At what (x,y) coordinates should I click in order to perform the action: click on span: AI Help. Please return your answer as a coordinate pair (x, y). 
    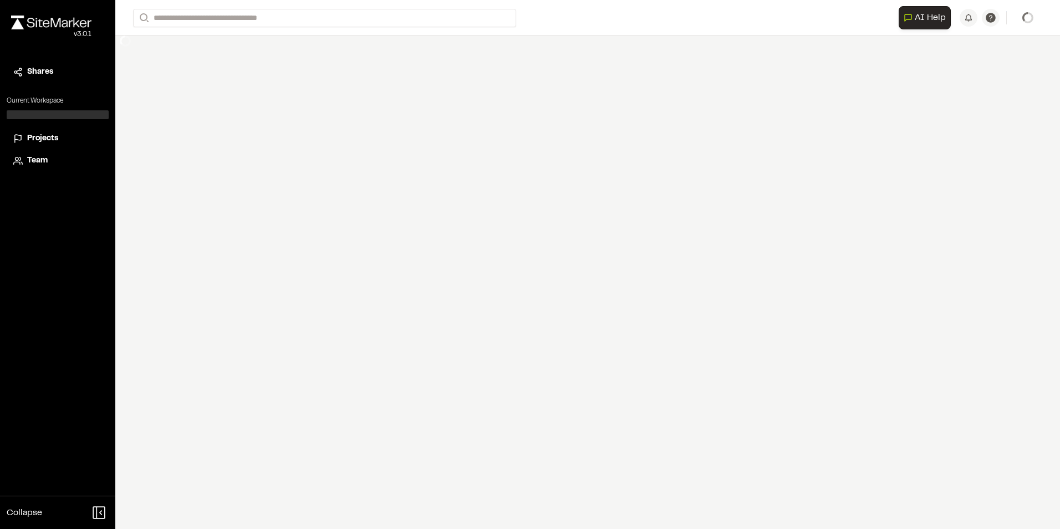
    Looking at the image, I should click on (930, 18).